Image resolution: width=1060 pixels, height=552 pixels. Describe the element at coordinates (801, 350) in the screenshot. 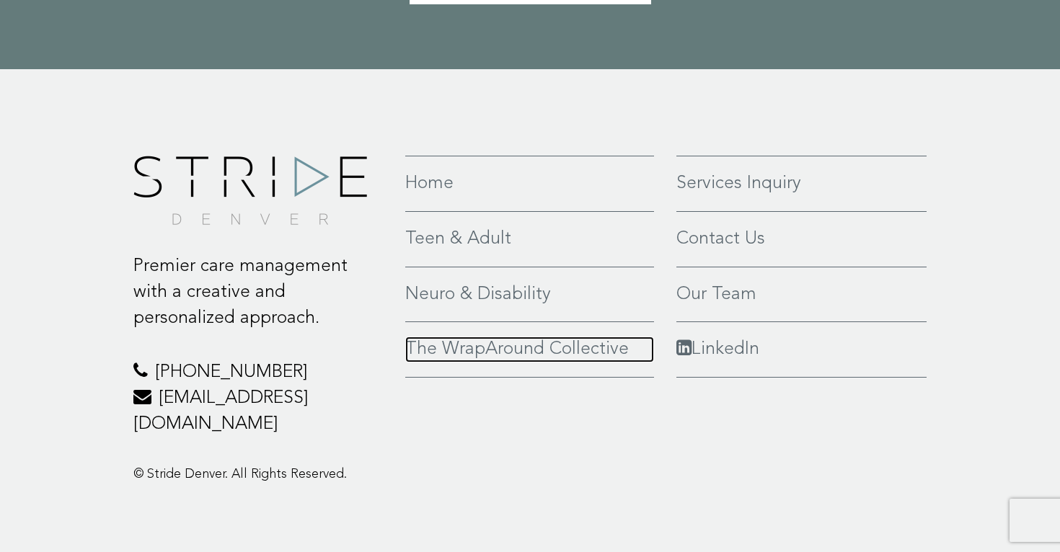

I see `a: LinkedIn` at that location.